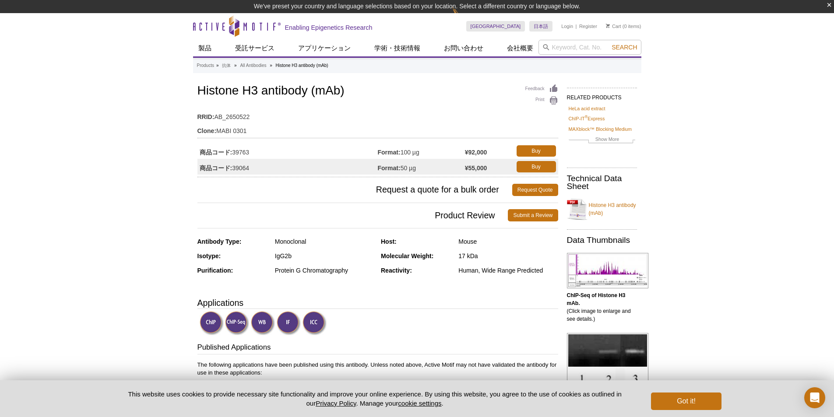  Describe the element at coordinates (602, 183) in the screenshot. I see `h2: Technical Data Sheet` at that location.